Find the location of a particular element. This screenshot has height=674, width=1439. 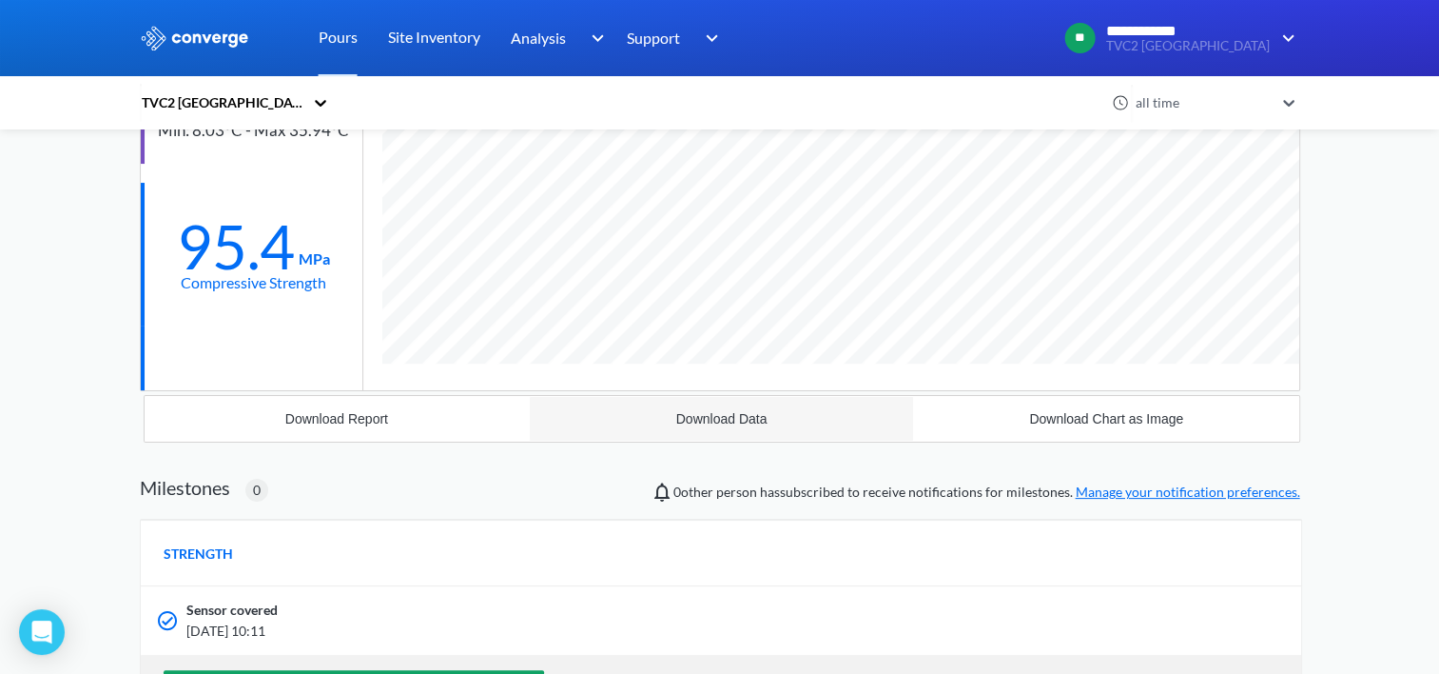

img: icon-clock.svg is located at coordinates (1121, 103).